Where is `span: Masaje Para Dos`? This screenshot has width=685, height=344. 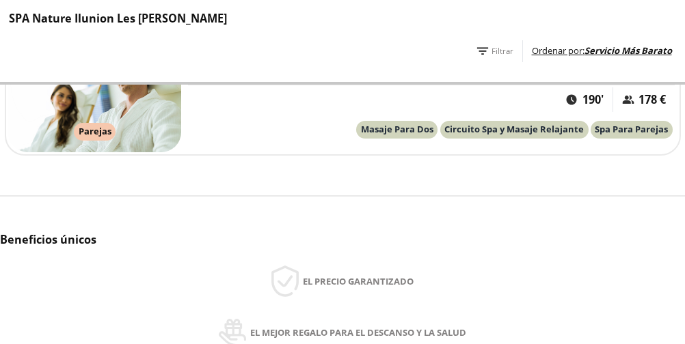 span: Masaje Para Dos is located at coordinates (397, 129).